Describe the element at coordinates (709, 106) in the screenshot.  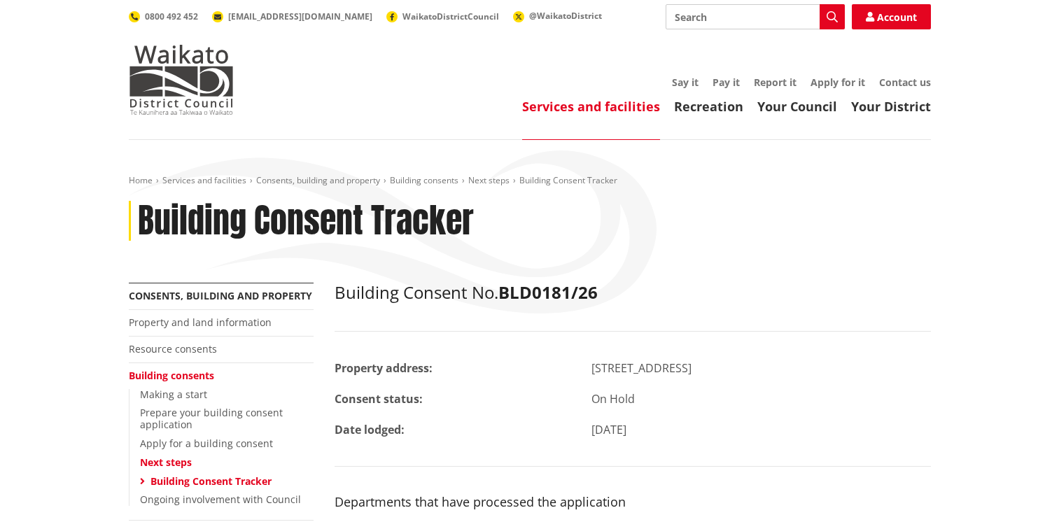
I see `a: Recreation` at that location.